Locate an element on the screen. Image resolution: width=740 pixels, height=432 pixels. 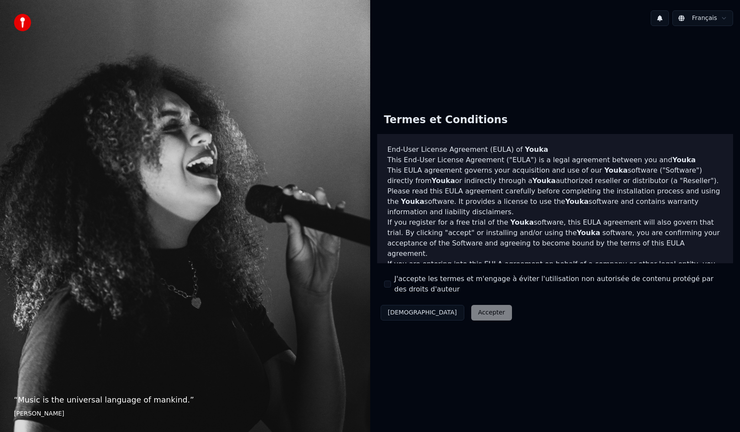
p: Please read this EULA agreement carefully before completing the installation process and using th... is located at coordinates (556, 202).